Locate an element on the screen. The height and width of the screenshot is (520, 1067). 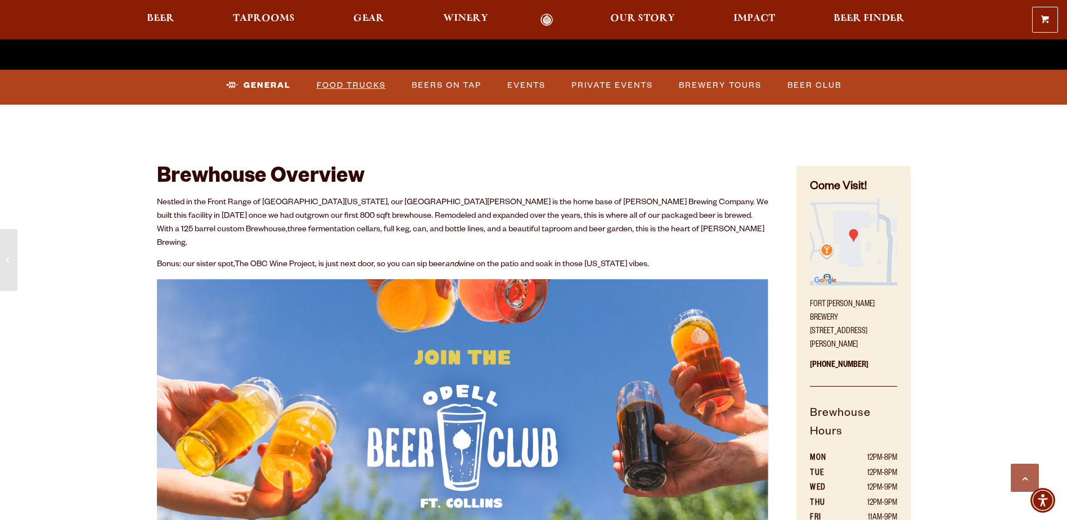
a: Taprooms is located at coordinates (264, 20).